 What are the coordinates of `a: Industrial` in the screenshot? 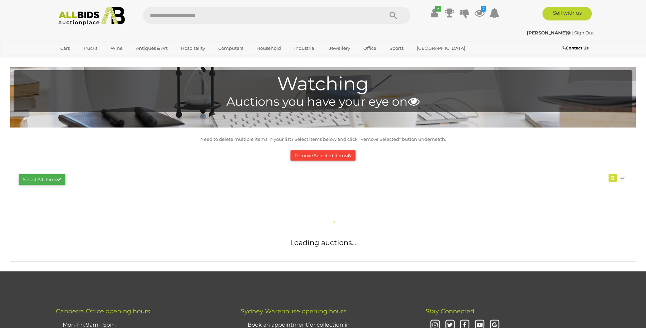 It's located at (305, 48).